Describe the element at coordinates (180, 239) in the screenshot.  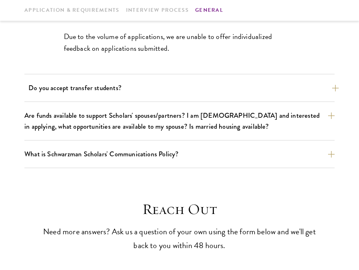
I see `p: Need more answers? Ask us a question of your own using the form below and we'll get back to you w...` at that location.